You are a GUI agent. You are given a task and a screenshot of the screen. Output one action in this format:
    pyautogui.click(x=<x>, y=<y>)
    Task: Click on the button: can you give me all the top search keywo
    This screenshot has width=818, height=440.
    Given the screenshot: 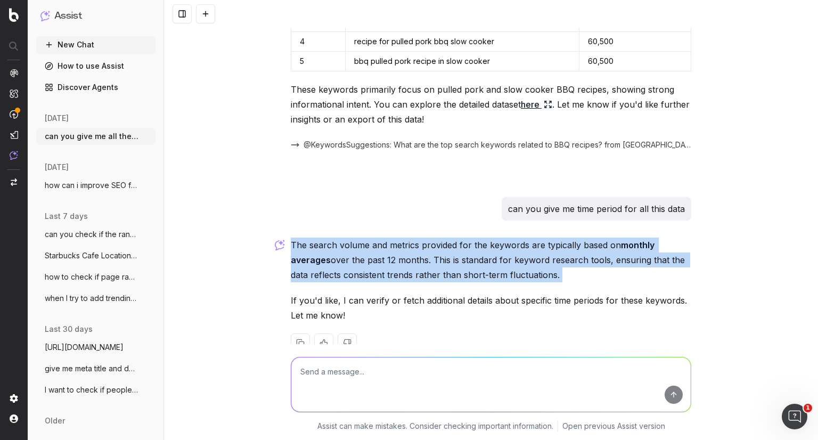 What is the action you would take?
    pyautogui.click(x=96, y=136)
    